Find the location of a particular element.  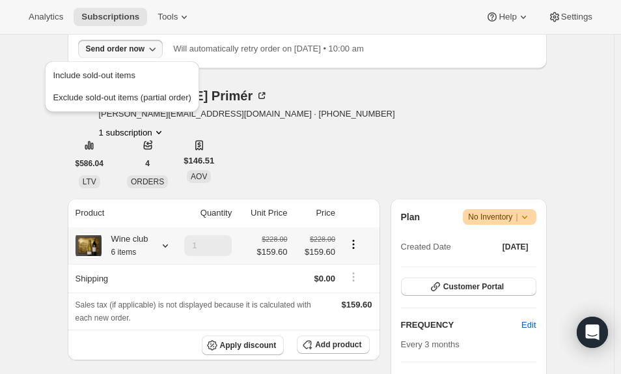

span: ORDERS is located at coordinates (147, 182).